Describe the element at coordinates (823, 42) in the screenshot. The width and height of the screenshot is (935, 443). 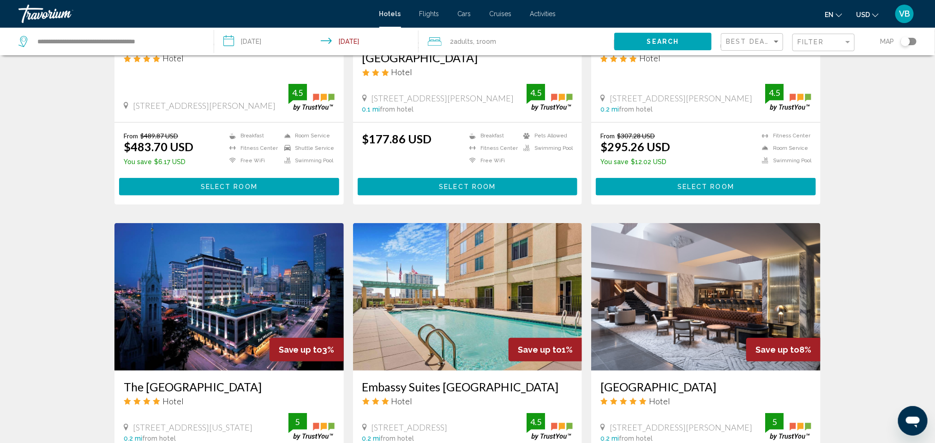
I see `button: Filter` at that location.